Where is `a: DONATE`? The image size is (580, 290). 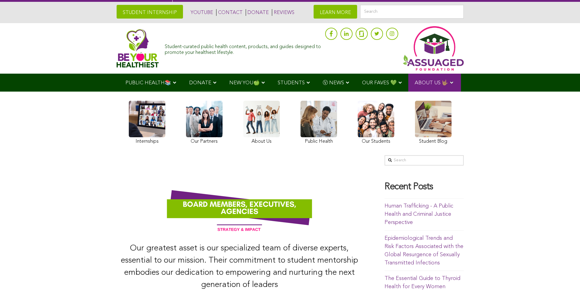 a: DONATE is located at coordinates (257, 12).